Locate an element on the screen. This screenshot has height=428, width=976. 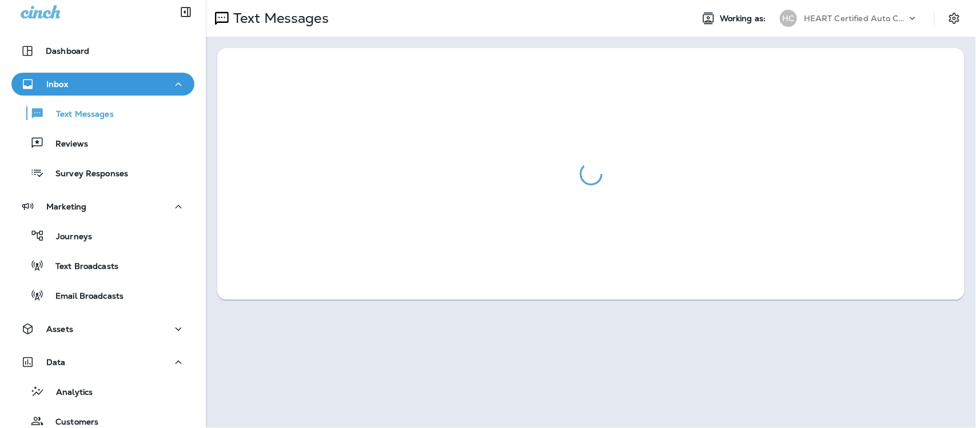
p: Customers is located at coordinates (71, 422).